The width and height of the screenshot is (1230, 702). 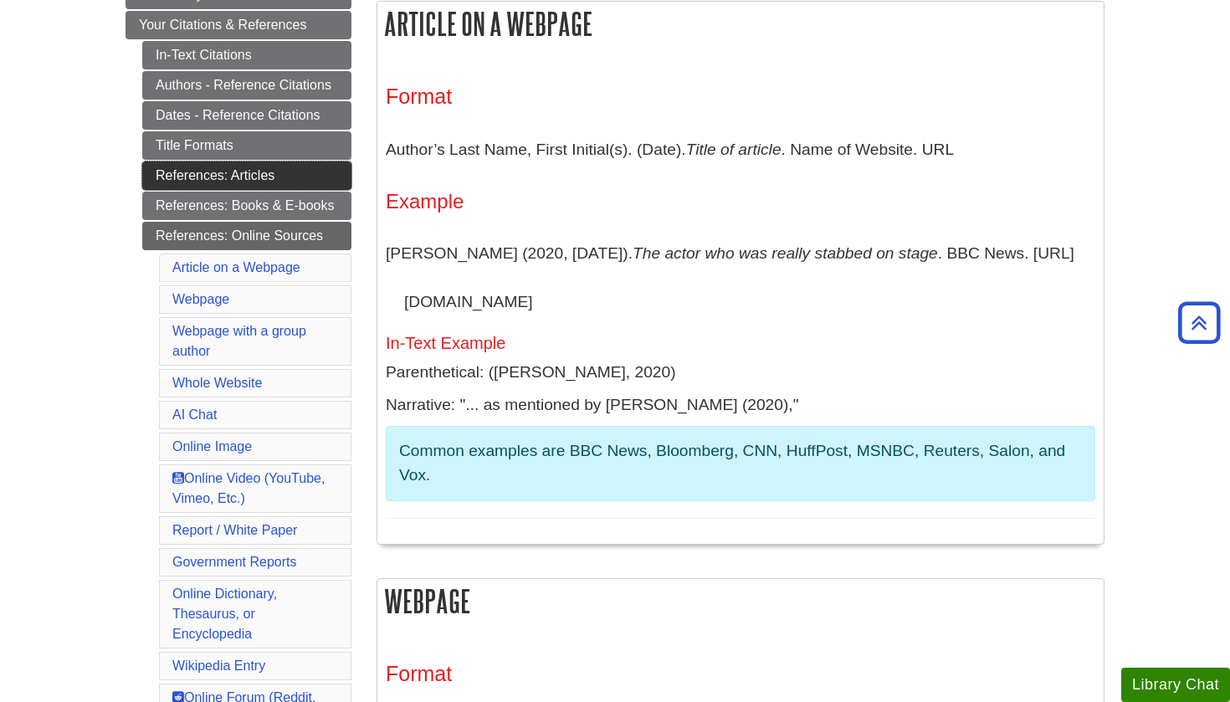 I want to click on h2: Webpage, so click(x=740, y=601).